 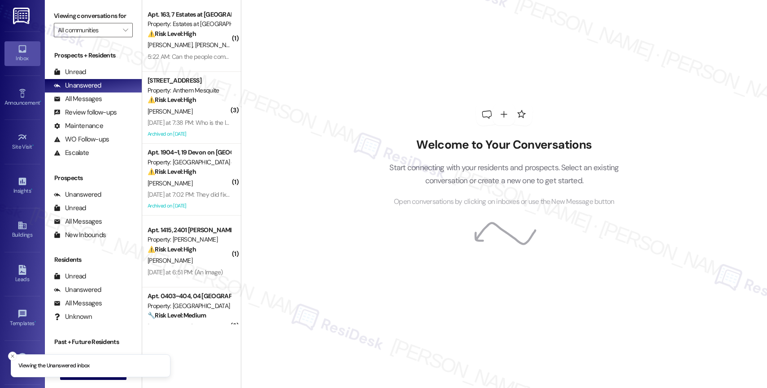 What do you see at coordinates (504, 174) in the screenshot?
I see `p: Start connecting with your residents and prospects. Select an existing conversation or create a n...` at bounding box center [504, 174].